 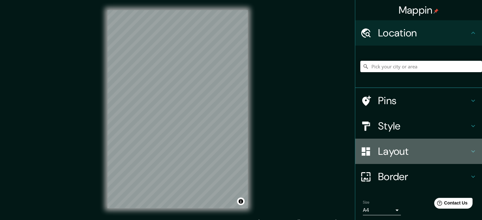 I want to click on img: pin-icon.png, so click(x=436, y=11).